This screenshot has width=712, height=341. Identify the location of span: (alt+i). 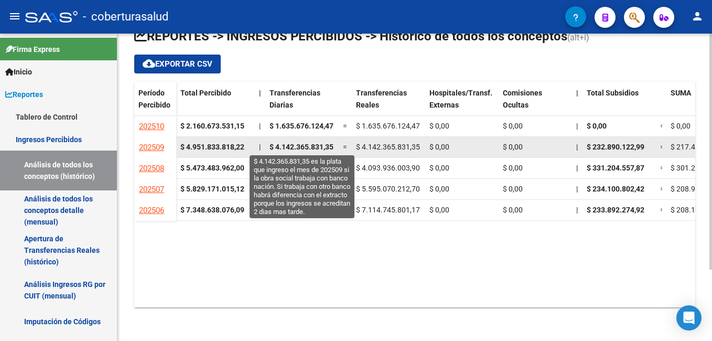
(578, 37).